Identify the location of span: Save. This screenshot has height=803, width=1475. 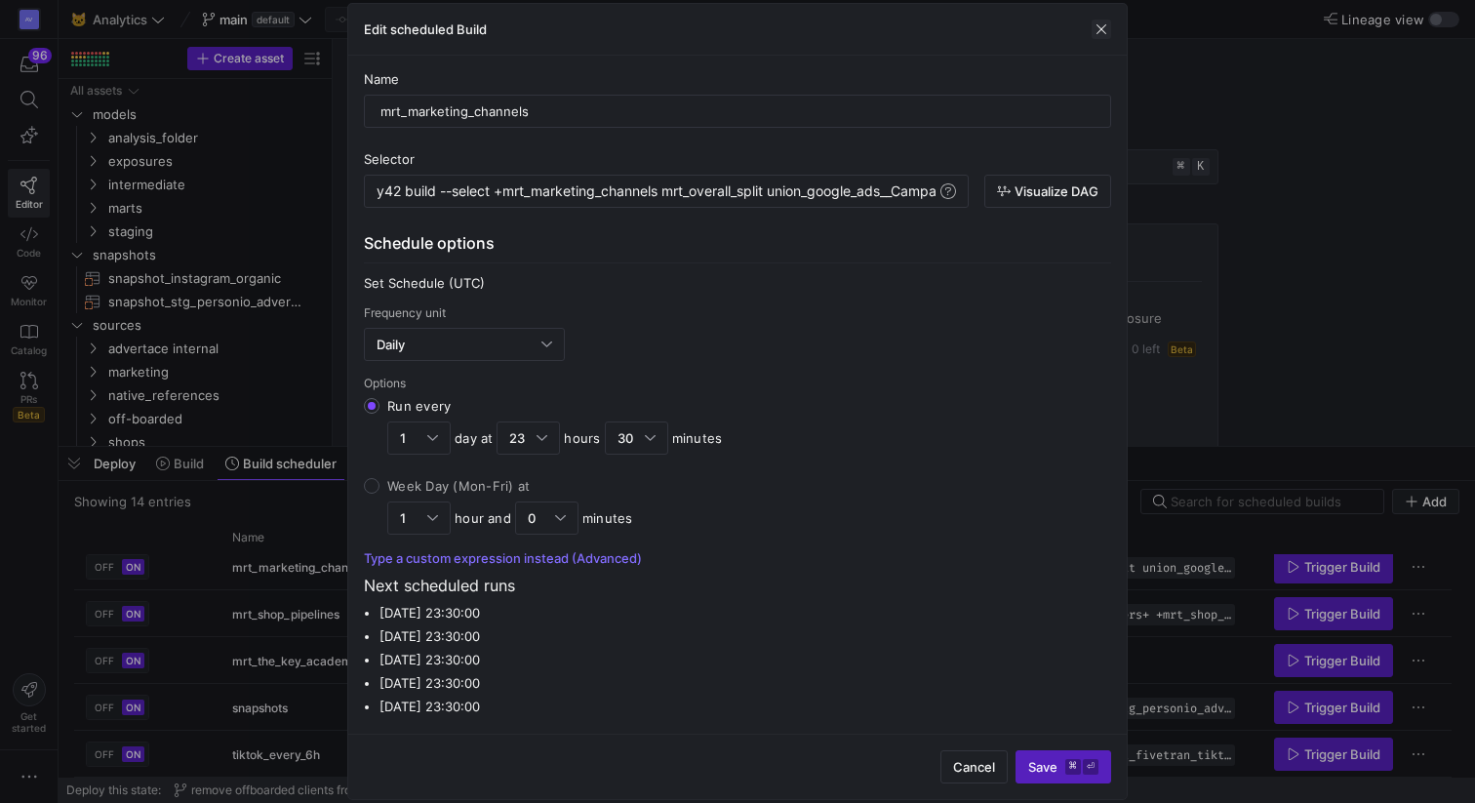
(1063, 767).